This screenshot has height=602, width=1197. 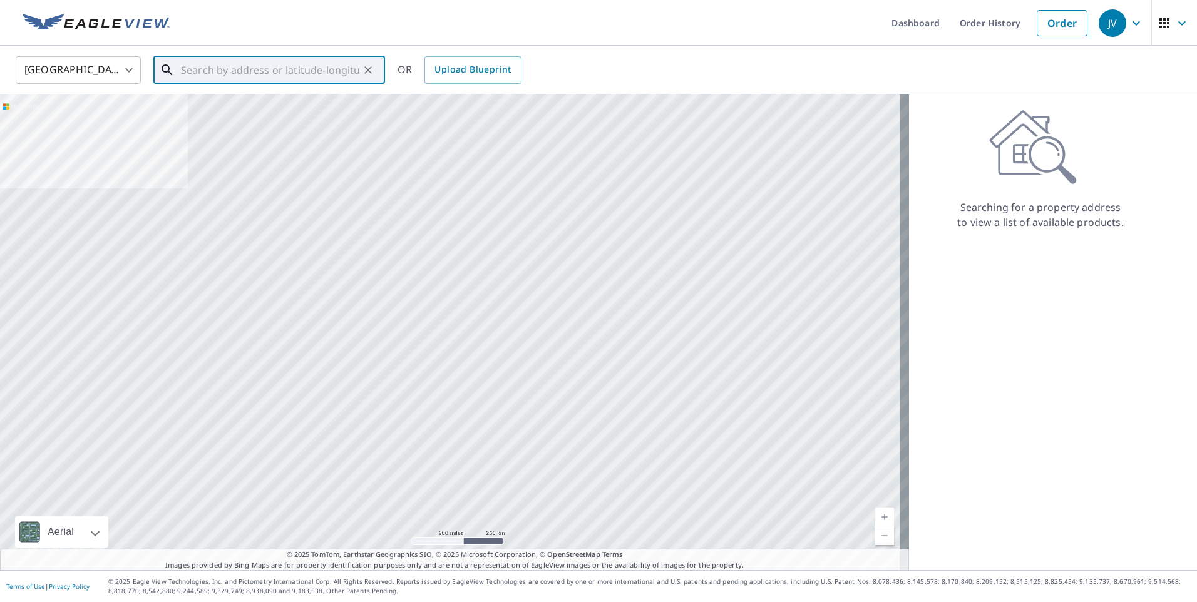 I want to click on div: JV, so click(x=1112, y=23).